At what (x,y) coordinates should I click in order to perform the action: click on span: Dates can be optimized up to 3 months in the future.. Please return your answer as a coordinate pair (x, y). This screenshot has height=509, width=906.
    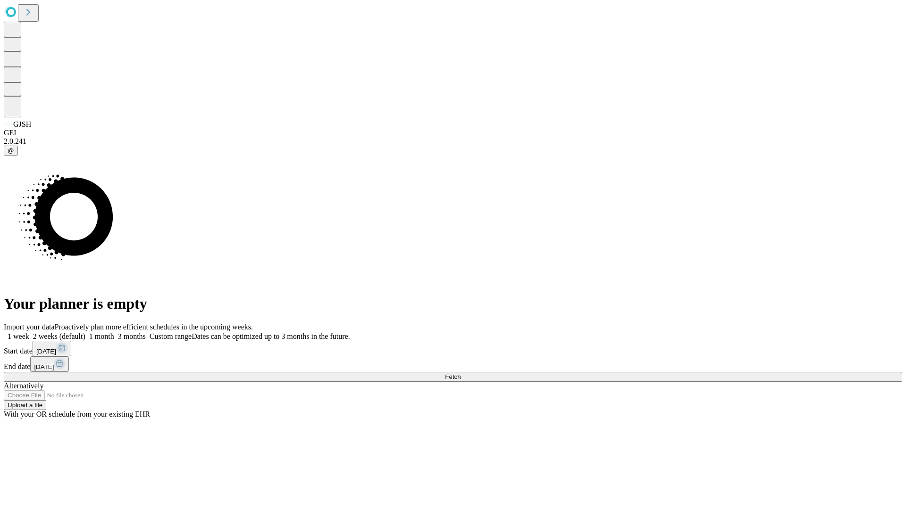
    Looking at the image, I should click on (270, 336).